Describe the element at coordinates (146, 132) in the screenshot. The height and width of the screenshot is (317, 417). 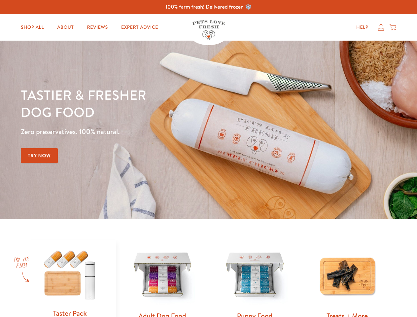
I see `p: Zero preservatives. 100% natural.` at that location.